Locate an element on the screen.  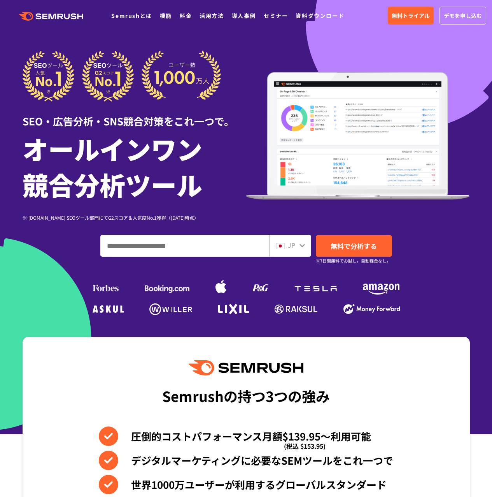
span: 無料で分析する is located at coordinates (354, 246).